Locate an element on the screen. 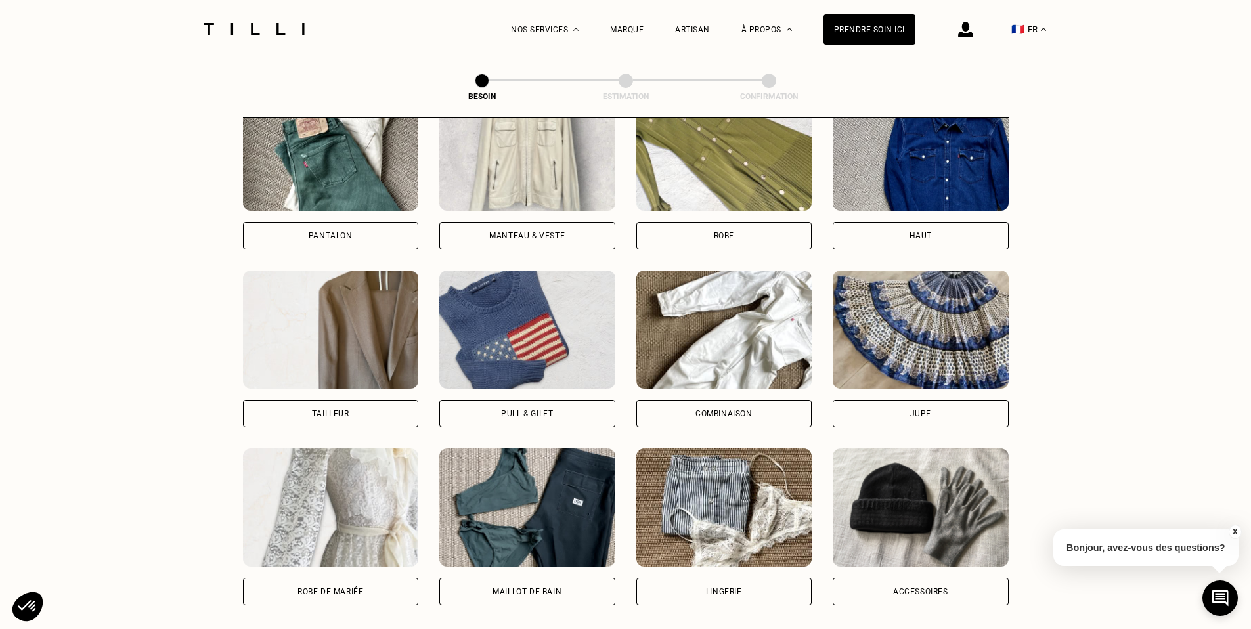  div: Manteau & Veste is located at coordinates (526, 236).